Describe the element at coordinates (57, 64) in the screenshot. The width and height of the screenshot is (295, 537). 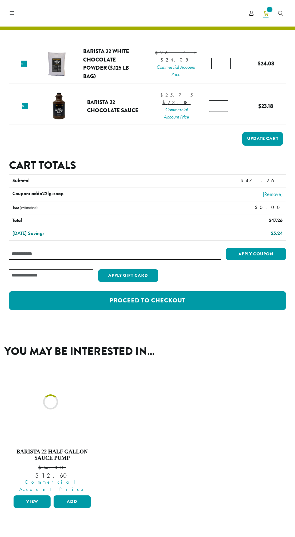
I see `img: Barista 22 Sweet Ground White Chocolate Powder` at that location.